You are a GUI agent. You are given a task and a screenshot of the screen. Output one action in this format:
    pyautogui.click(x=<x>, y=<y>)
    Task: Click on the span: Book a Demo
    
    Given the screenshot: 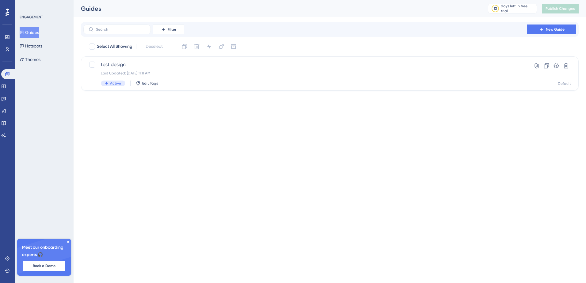 What is the action you would take?
    pyautogui.click(x=44, y=266)
    